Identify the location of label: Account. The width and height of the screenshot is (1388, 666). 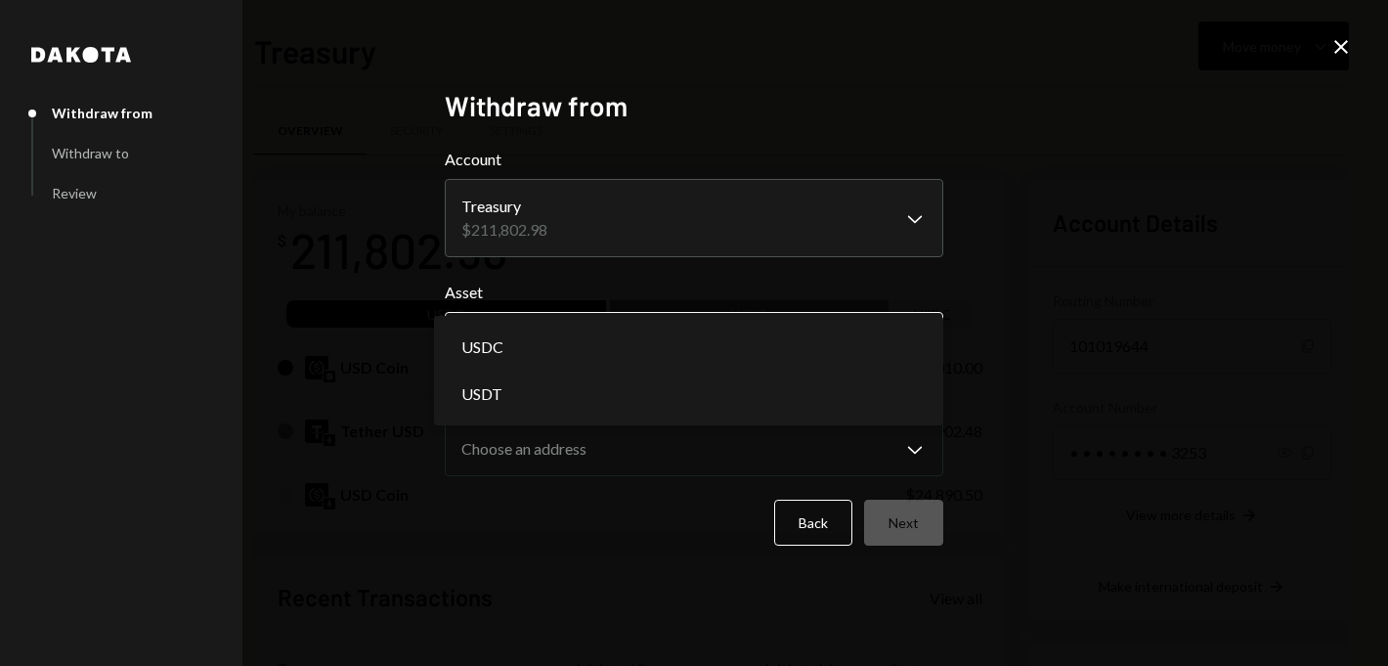
(694, 159).